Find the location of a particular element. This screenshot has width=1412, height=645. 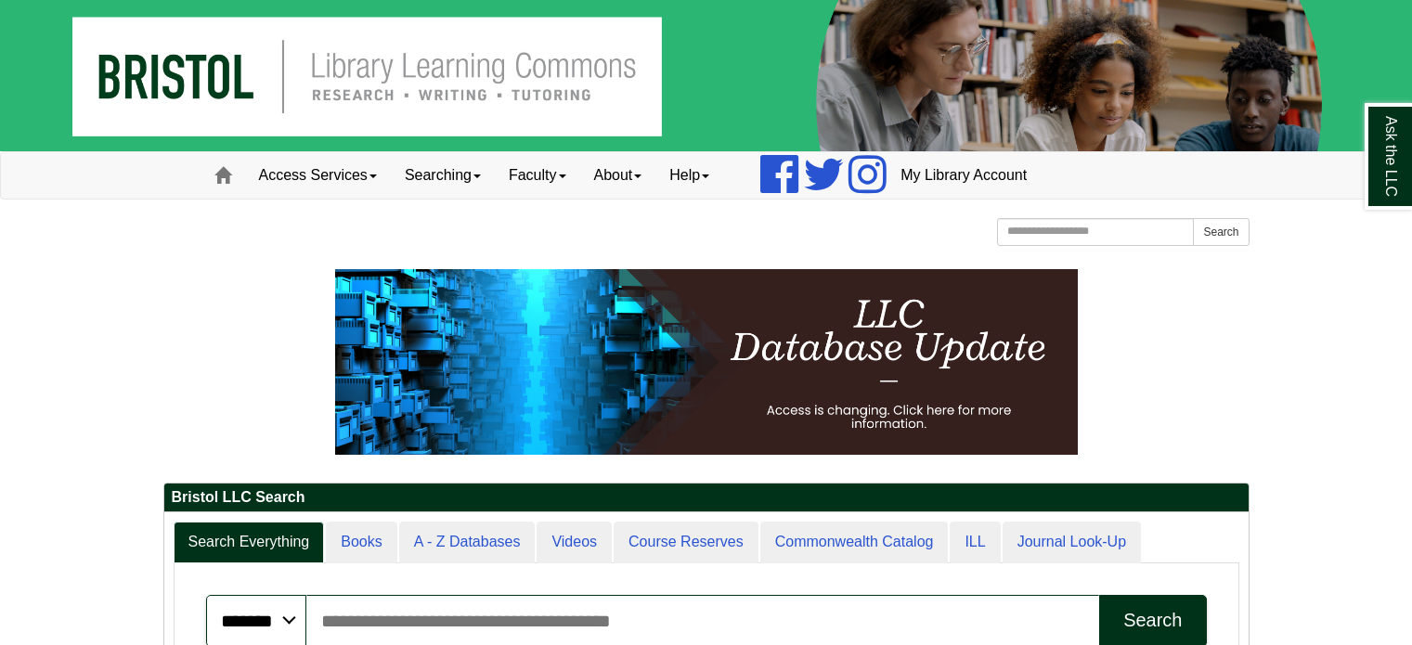

a: About is located at coordinates (618, 175).